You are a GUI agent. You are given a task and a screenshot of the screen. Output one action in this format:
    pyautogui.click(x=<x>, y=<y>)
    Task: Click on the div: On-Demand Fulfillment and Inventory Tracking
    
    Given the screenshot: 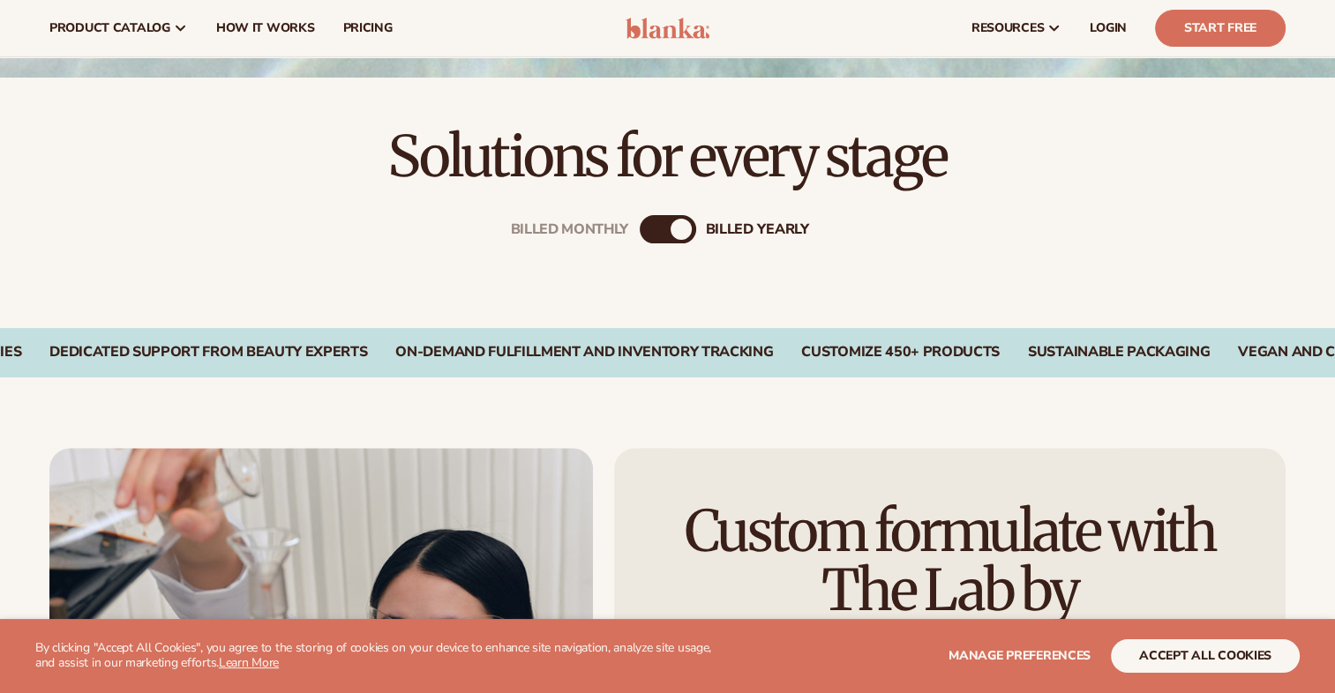 What is the action you would take?
    pyautogui.click(x=584, y=352)
    